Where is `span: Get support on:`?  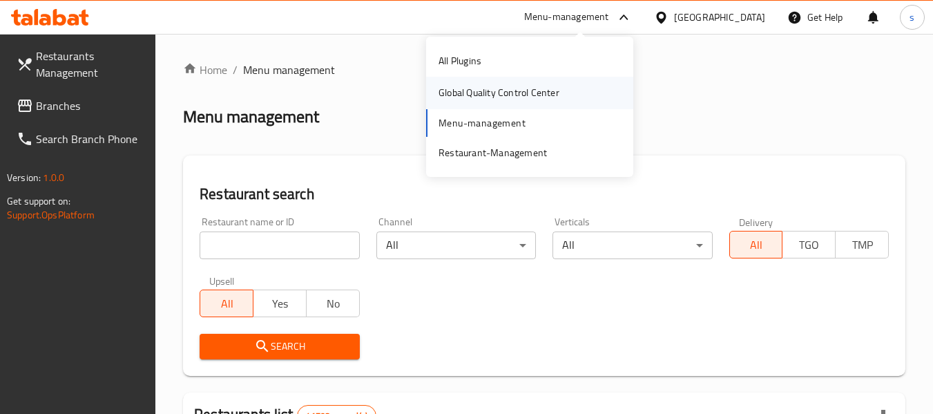 span: Get support on: is located at coordinates (39, 201).